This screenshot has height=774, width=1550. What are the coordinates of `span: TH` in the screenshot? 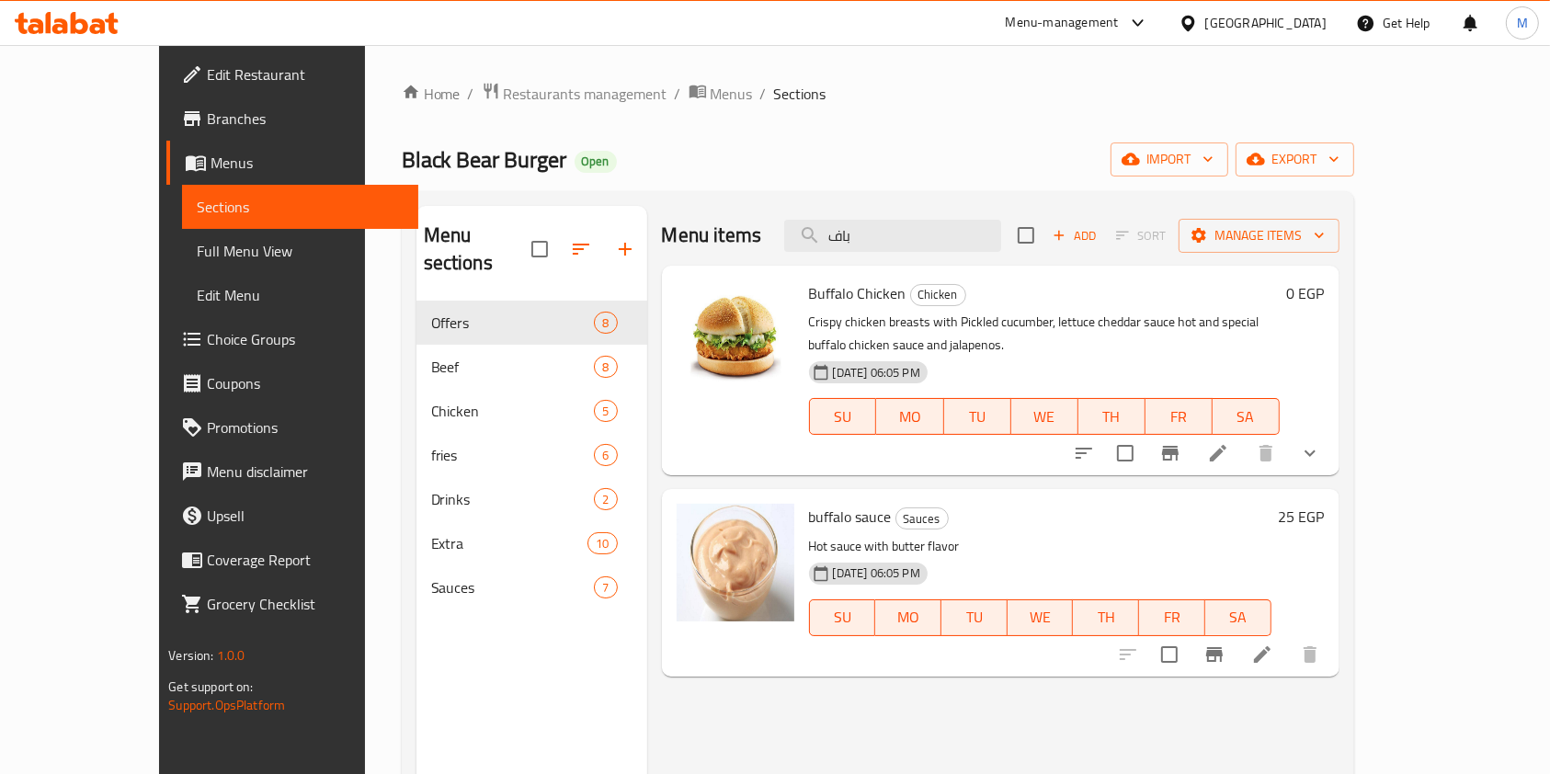 It's located at (1106, 617).